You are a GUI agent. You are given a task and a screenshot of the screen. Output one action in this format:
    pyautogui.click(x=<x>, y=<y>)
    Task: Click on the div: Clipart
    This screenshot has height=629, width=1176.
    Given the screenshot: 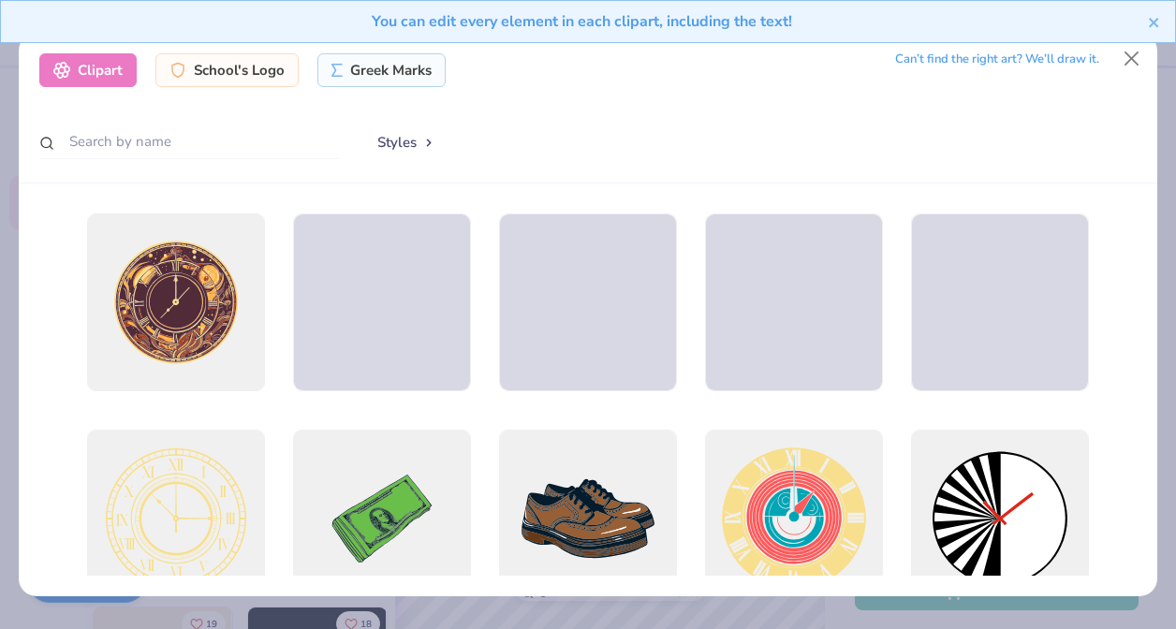 What is the action you would take?
    pyautogui.click(x=88, y=70)
    